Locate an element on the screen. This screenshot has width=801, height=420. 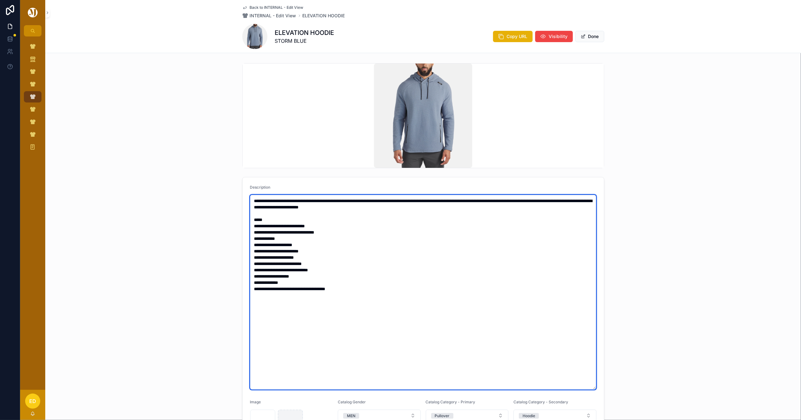
span: Visibility is located at coordinates (559, 36).